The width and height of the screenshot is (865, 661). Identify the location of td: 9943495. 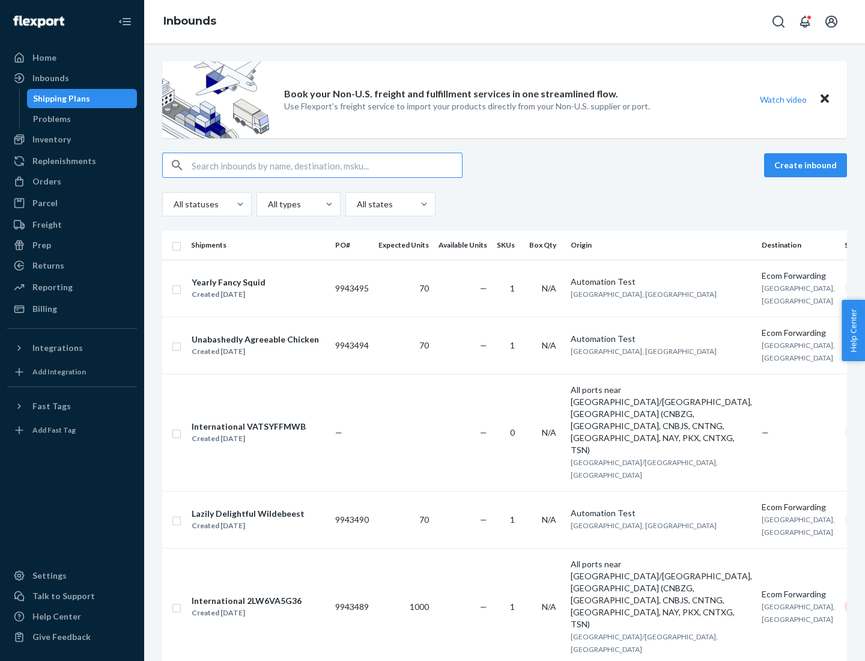
(352, 288).